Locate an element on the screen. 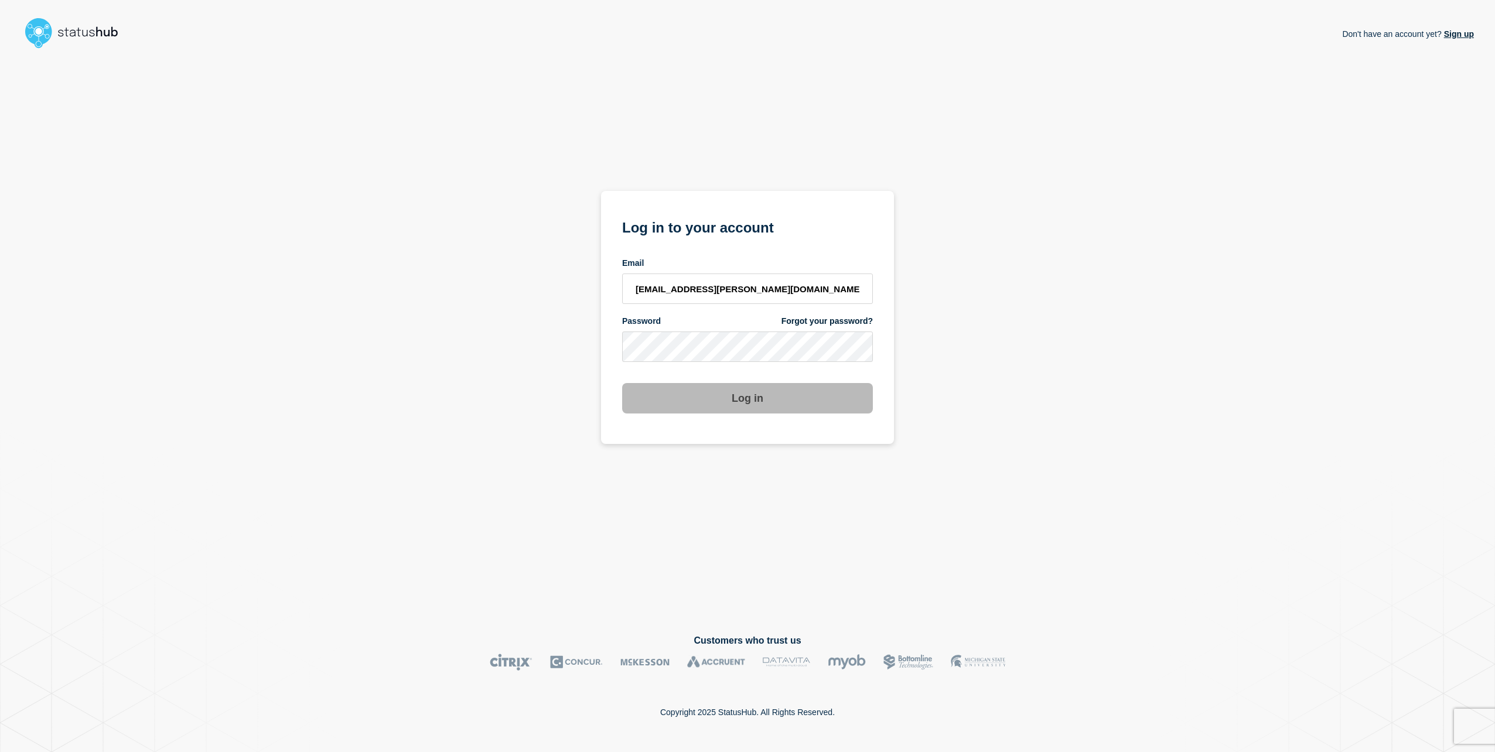 This screenshot has width=1495, height=752. a: Forgot your password? is located at coordinates (827, 321).